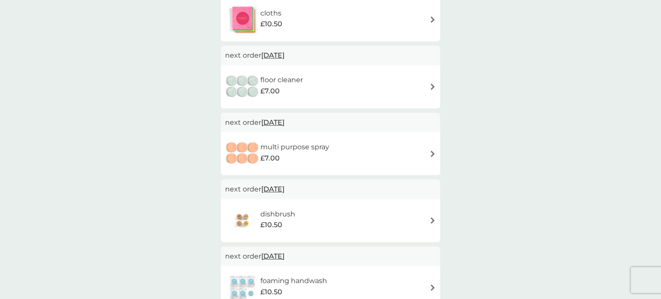  I want to click on h6: dishbrush, so click(278, 214).